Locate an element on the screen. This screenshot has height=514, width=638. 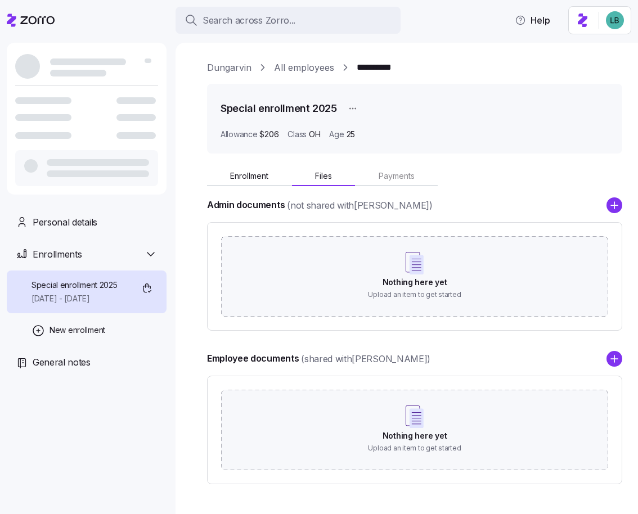
span: $206 is located at coordinates (269, 134).